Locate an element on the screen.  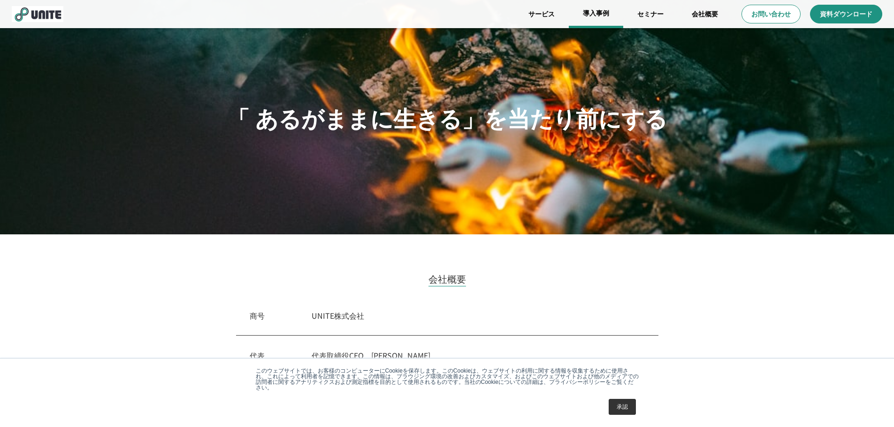
p: UNITE株式会社 is located at coordinates (478, 316).